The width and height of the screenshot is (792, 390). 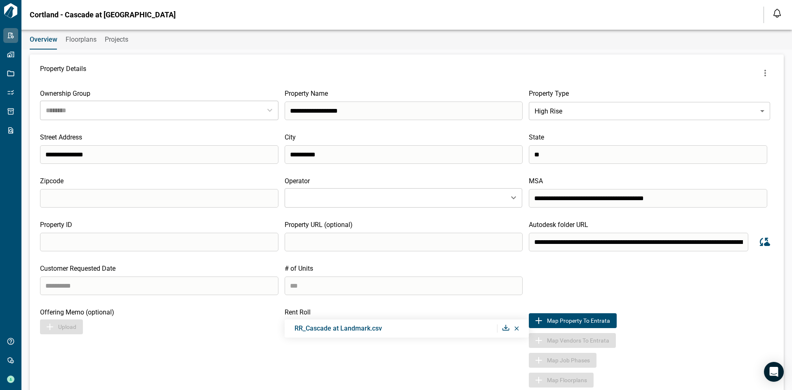 I want to click on span: Overview, so click(x=43, y=40).